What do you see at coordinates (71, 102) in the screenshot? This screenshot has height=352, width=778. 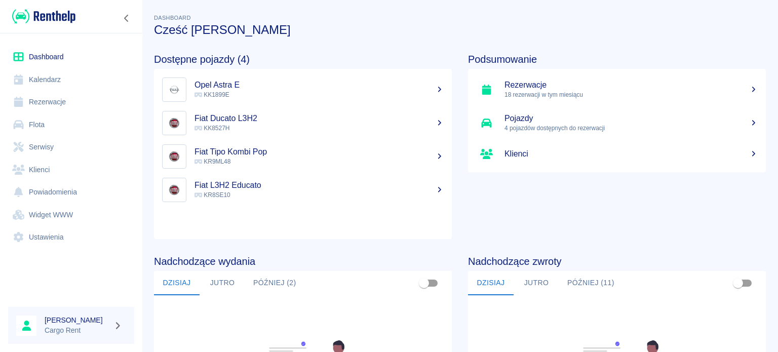 I see `a: Rezerwacje` at bounding box center [71, 102].